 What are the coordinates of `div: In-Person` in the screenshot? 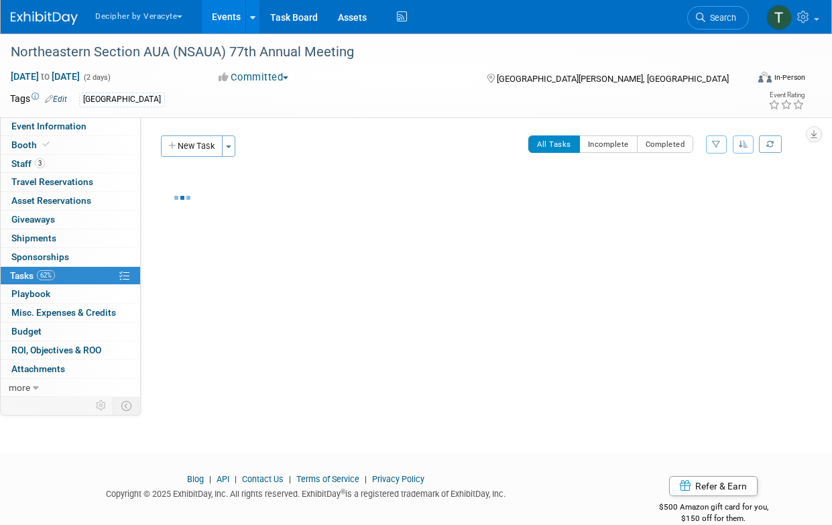 It's located at (789, 77).